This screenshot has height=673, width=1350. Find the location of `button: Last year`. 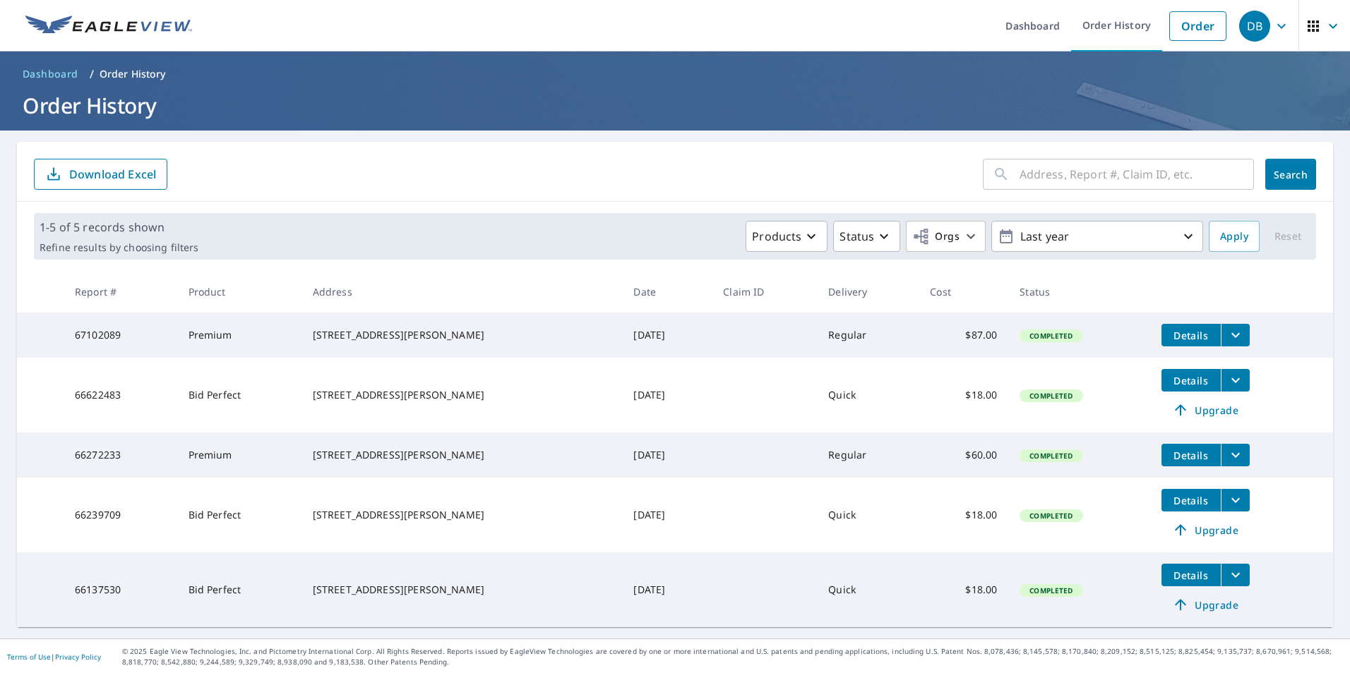

button: Last year is located at coordinates (1097, 236).